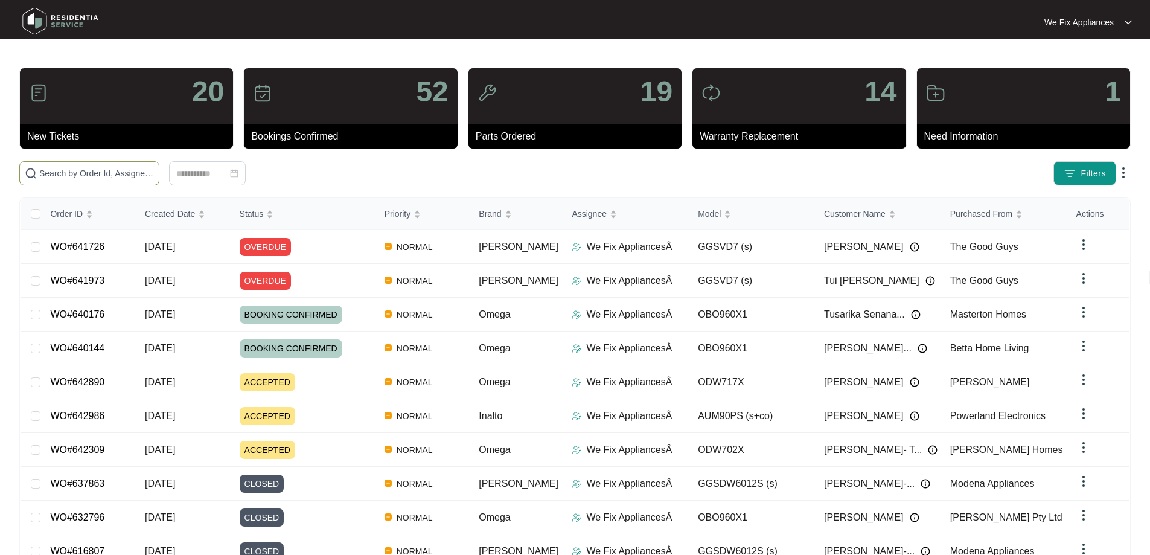  I want to click on button: filter iconFilters, so click(1085, 173).